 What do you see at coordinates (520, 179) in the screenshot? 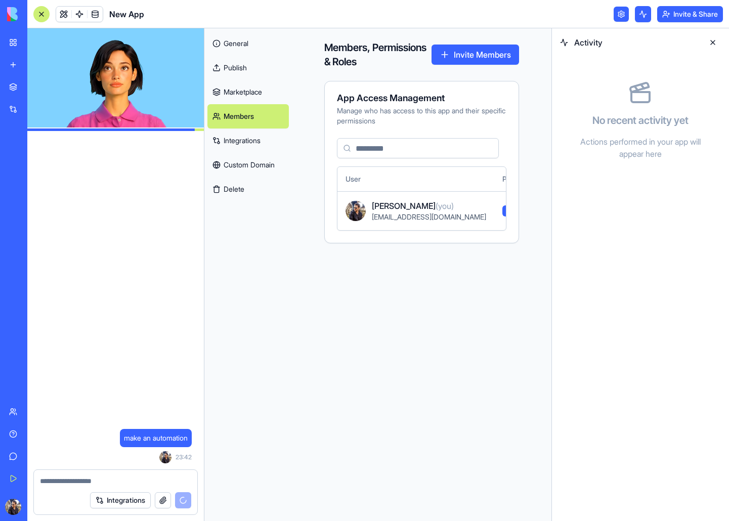
I see `th: Permission` at bounding box center [520, 179].